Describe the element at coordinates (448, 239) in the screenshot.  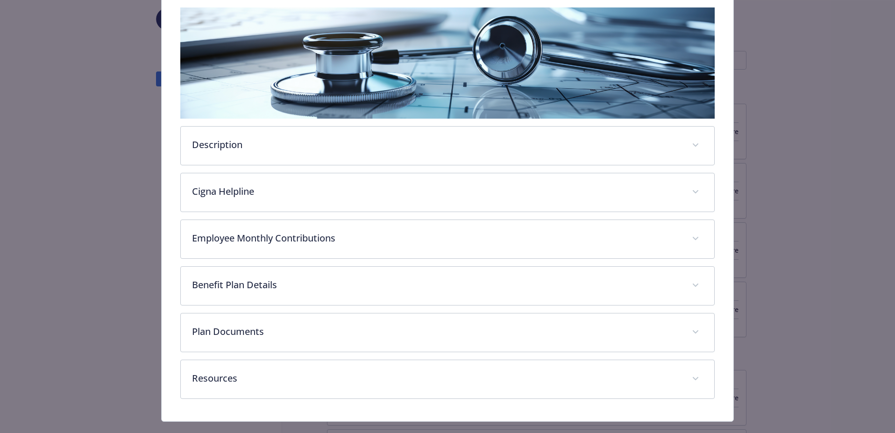
I see `div: Employee Monthly Contributions` at that location.